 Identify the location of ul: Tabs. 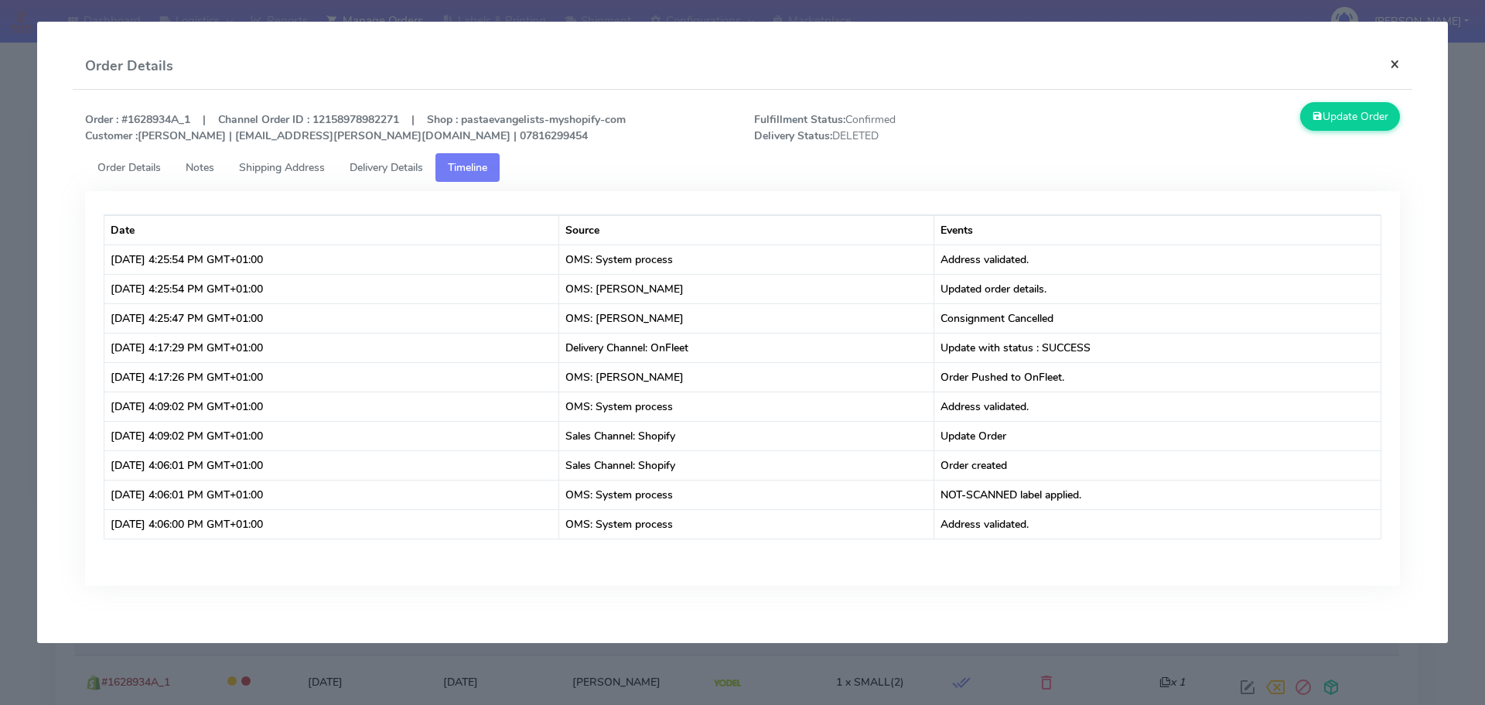
(742, 167).